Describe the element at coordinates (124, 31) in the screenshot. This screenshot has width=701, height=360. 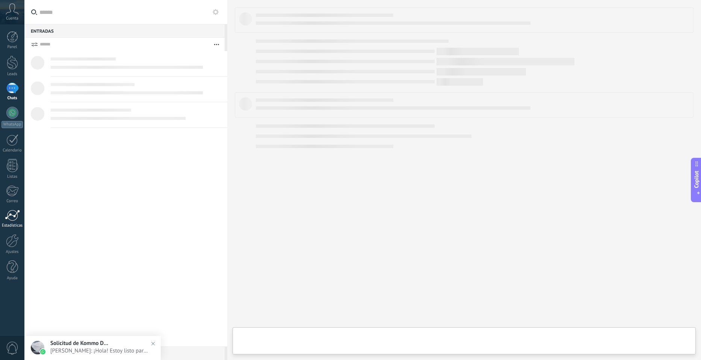
I see `div: Entradas` at that location.